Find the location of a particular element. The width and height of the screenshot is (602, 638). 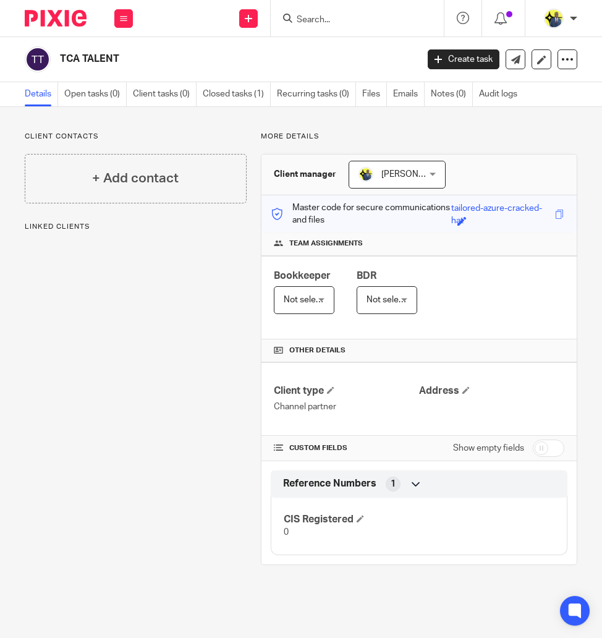

span: Reference Numbers is located at coordinates (329, 483).